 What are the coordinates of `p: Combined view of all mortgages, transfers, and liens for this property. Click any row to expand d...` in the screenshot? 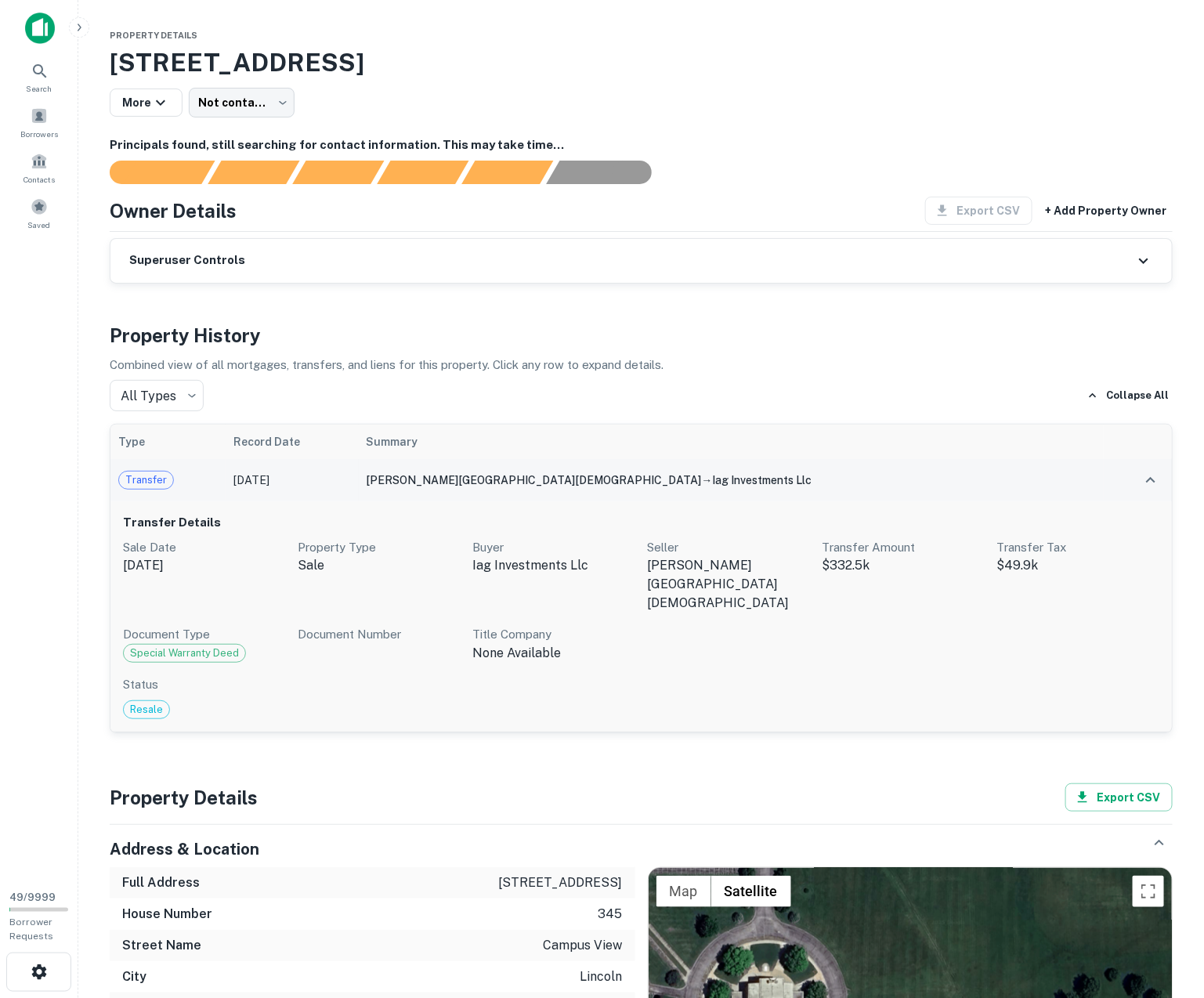 It's located at (641, 365).